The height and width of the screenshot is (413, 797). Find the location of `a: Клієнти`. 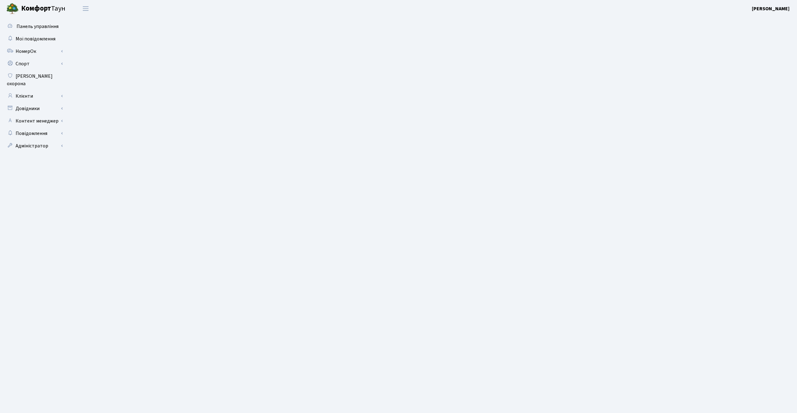

a: Клієнти is located at coordinates (34, 96).